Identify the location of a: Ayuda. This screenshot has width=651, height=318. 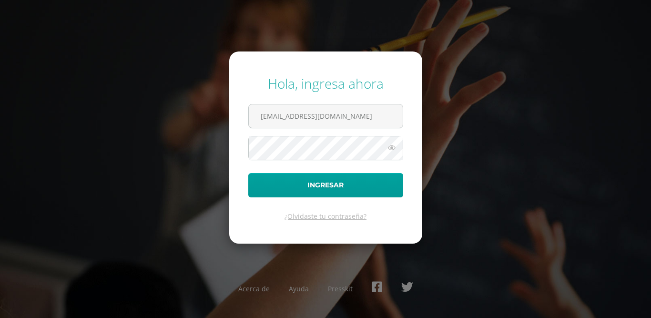
(299, 288).